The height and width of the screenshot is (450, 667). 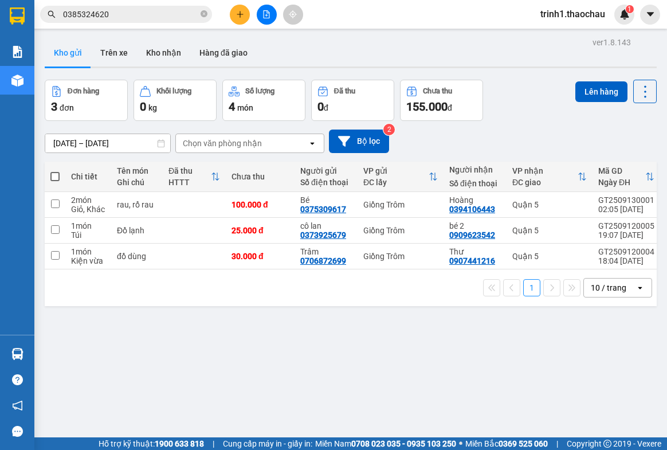 What do you see at coordinates (17, 431) in the screenshot?
I see `span: message` at bounding box center [17, 431].